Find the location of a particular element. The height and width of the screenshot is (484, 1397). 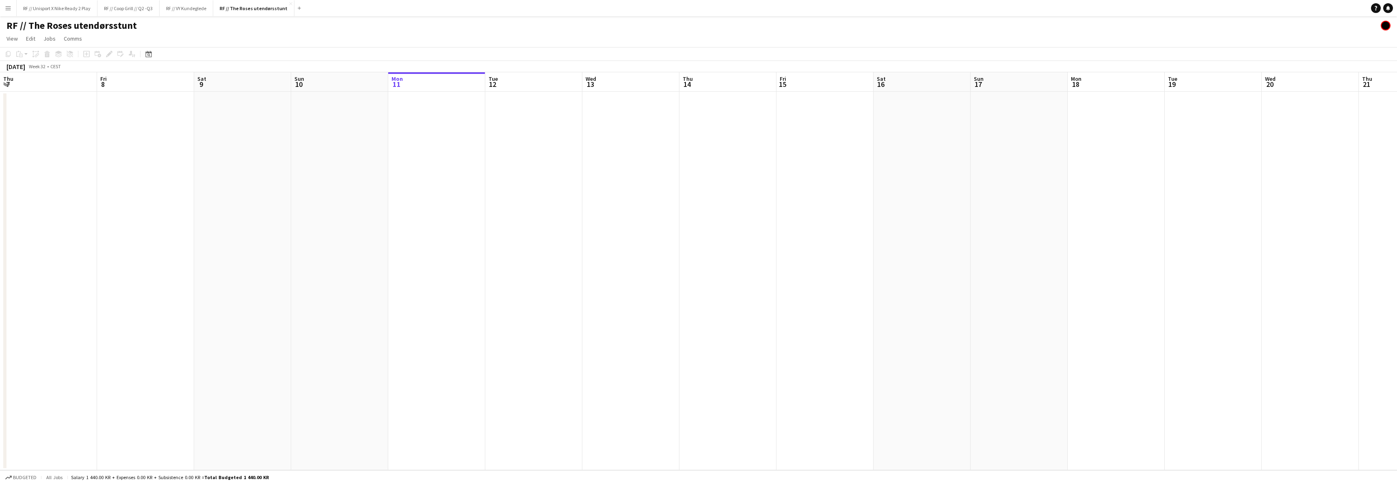

span: 20 is located at coordinates (1270, 84).